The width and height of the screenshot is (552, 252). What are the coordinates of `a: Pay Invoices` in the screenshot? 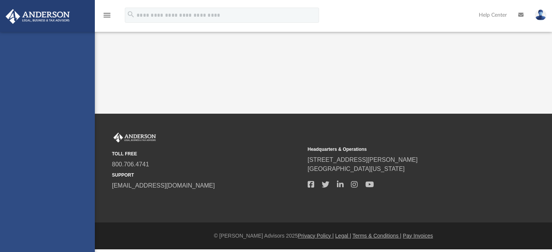 It's located at (417, 236).